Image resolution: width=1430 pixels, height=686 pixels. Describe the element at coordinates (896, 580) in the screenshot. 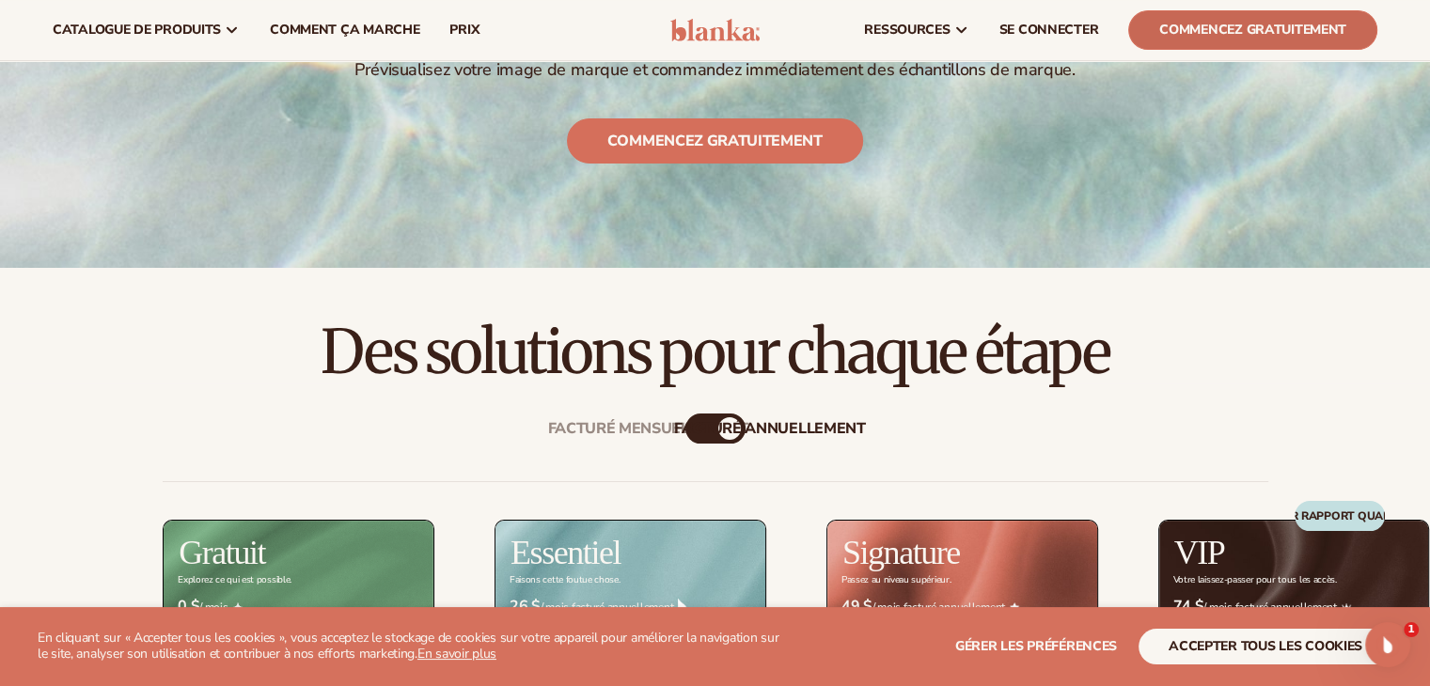

I see `font: Passez au niveau supérieur.` at that location.